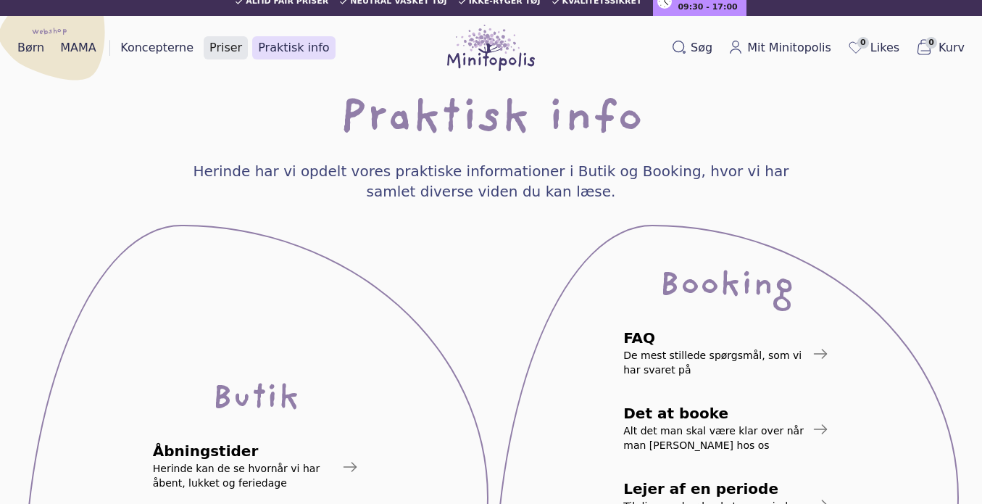 This screenshot has width=982, height=504. Describe the element at coordinates (726, 287) in the screenshot. I see `div: Booking` at that location.